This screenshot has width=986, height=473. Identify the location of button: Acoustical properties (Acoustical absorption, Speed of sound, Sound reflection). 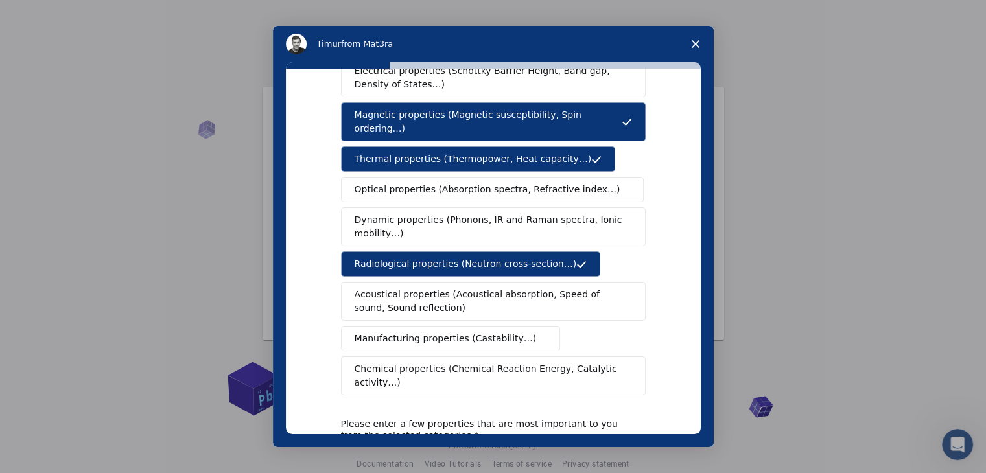
(493, 301).